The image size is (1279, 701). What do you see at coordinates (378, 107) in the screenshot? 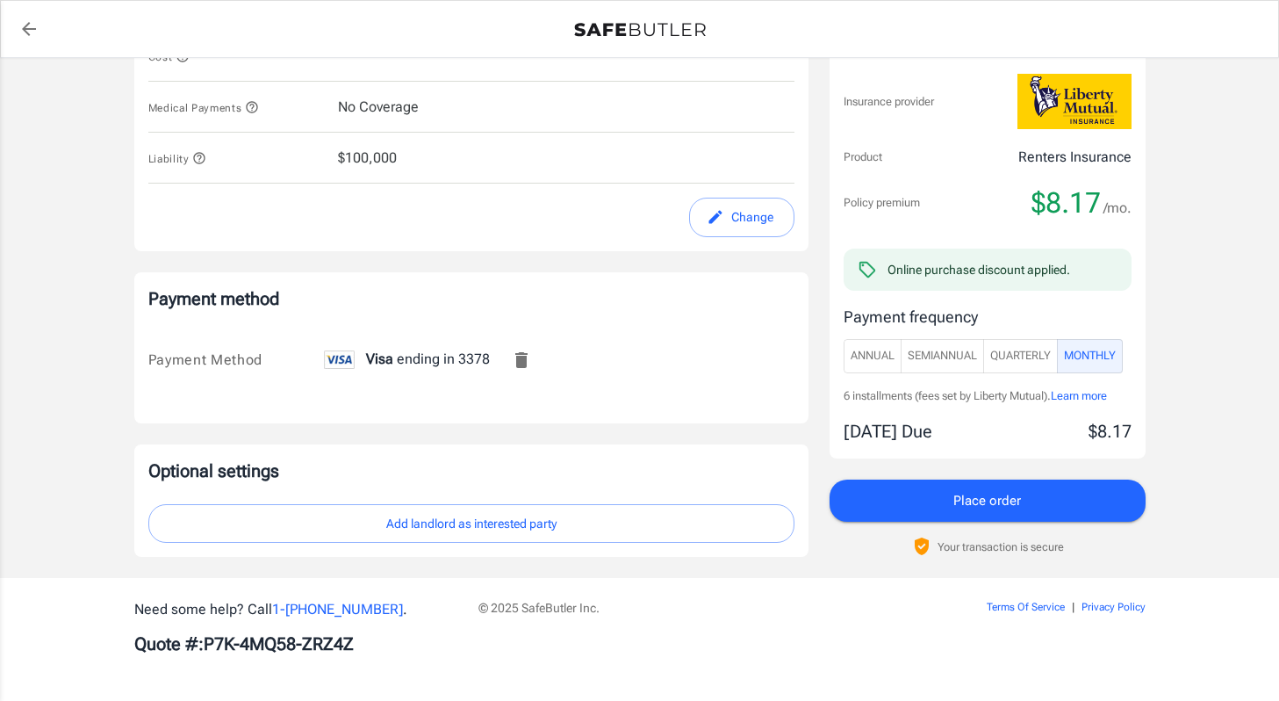
I see `span: No Coverage` at bounding box center [378, 107].